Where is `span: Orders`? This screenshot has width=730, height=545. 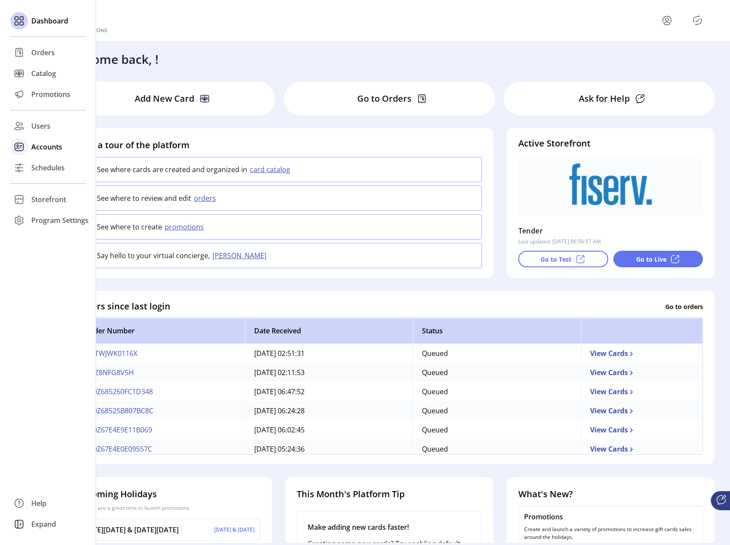 span: Orders is located at coordinates (43, 53).